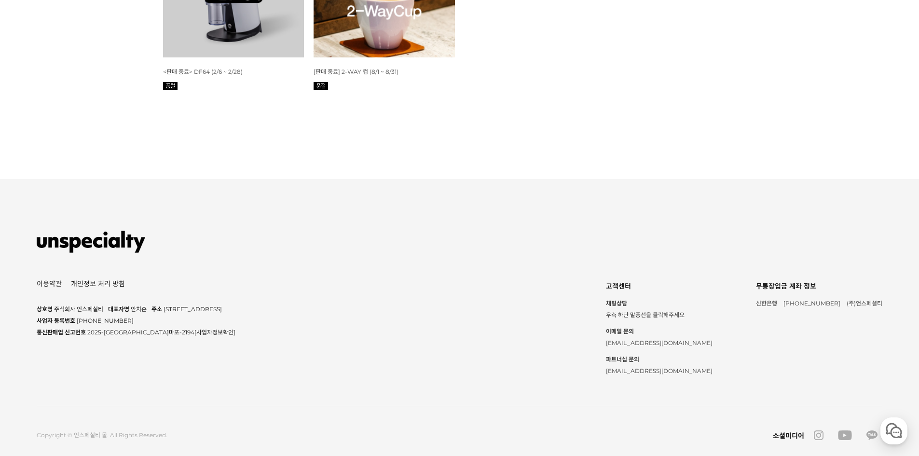 The width and height of the screenshot is (919, 456). Describe the element at coordinates (33, 324) in the screenshot. I see `span: 홈` at that location.